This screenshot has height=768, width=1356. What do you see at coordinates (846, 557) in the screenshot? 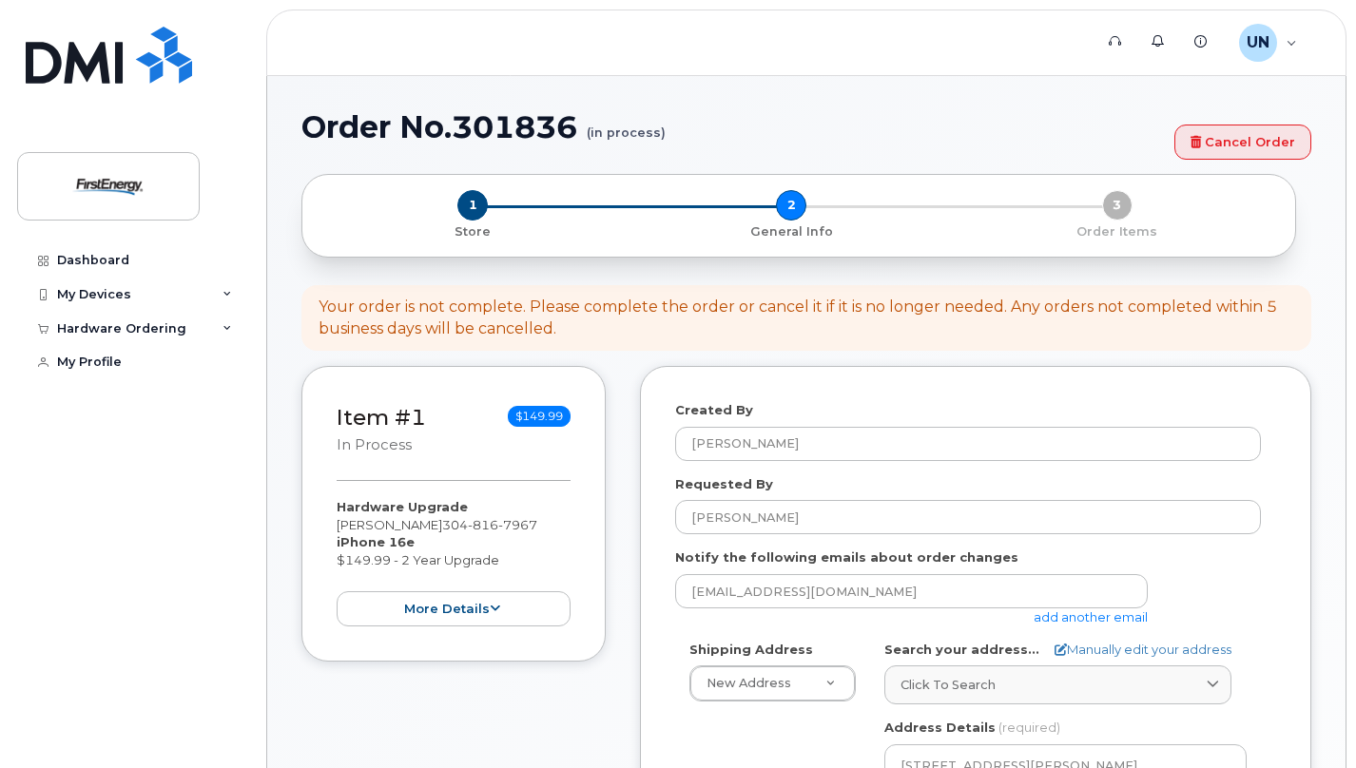
I see `label: Notify the following emails about order changes` at bounding box center [846, 557].